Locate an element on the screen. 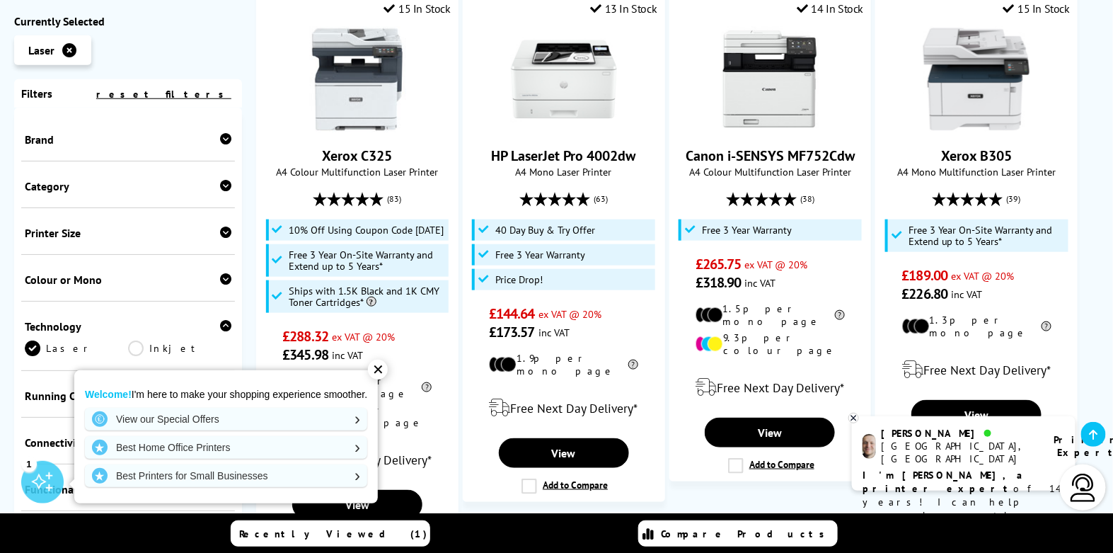  span: A4 Mono Laser Printer is located at coordinates (564, 171).